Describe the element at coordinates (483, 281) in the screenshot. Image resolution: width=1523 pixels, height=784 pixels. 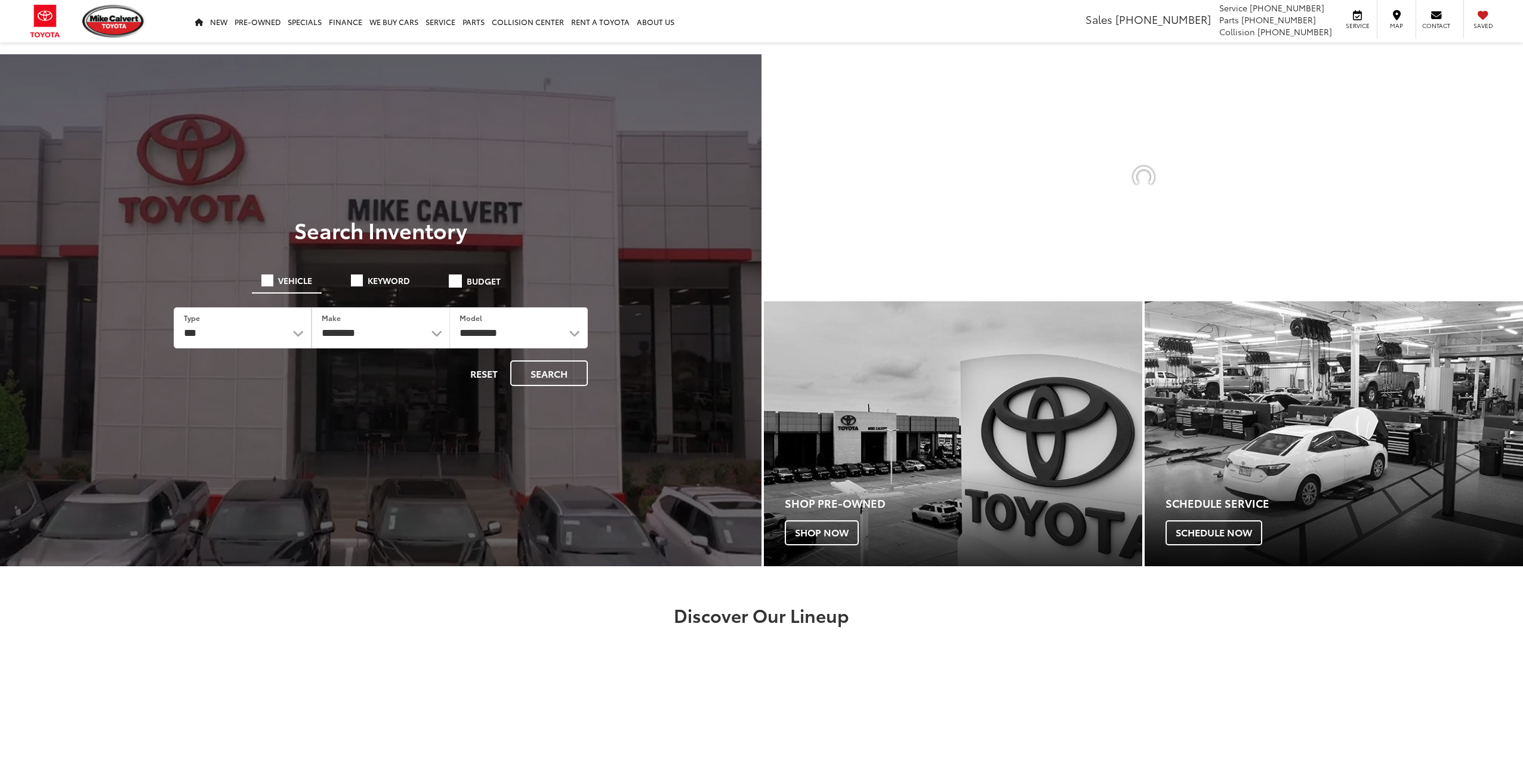
I see `span: Budget` at that location.